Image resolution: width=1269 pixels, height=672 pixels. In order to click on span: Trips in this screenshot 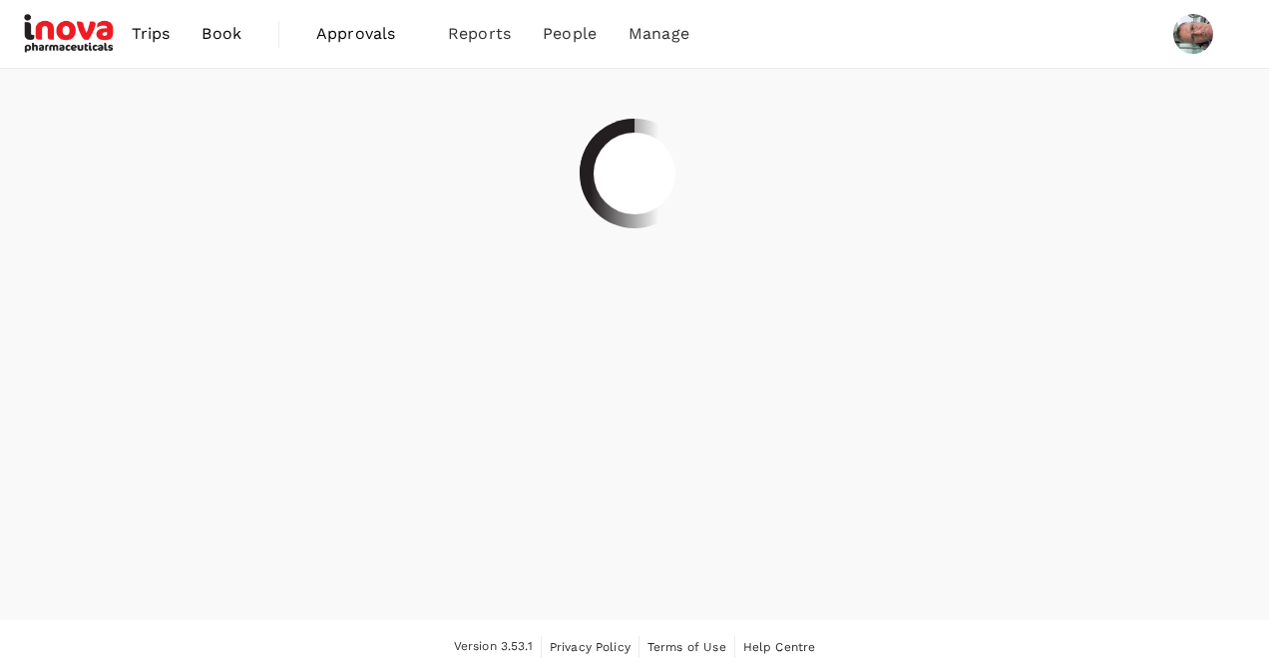, I will do `click(151, 34)`.